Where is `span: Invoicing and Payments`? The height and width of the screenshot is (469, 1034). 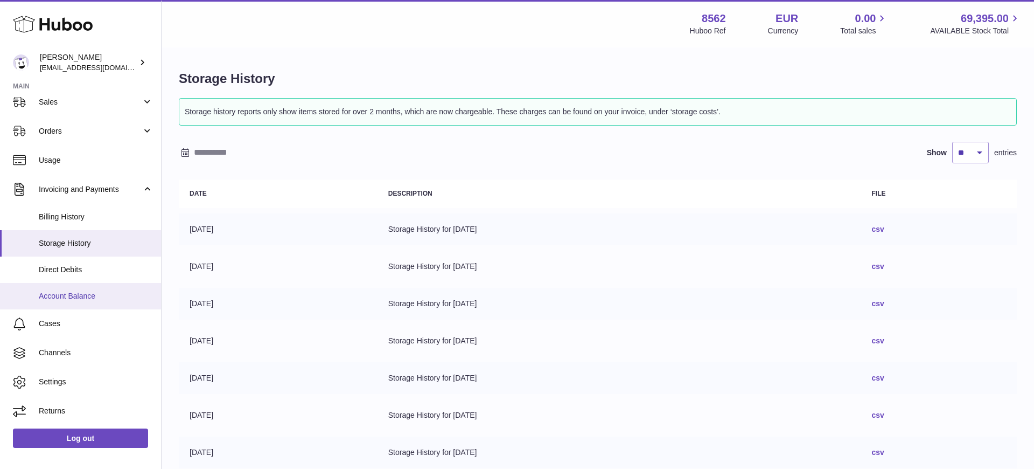
span: Invoicing and Payments is located at coordinates (90, 189).